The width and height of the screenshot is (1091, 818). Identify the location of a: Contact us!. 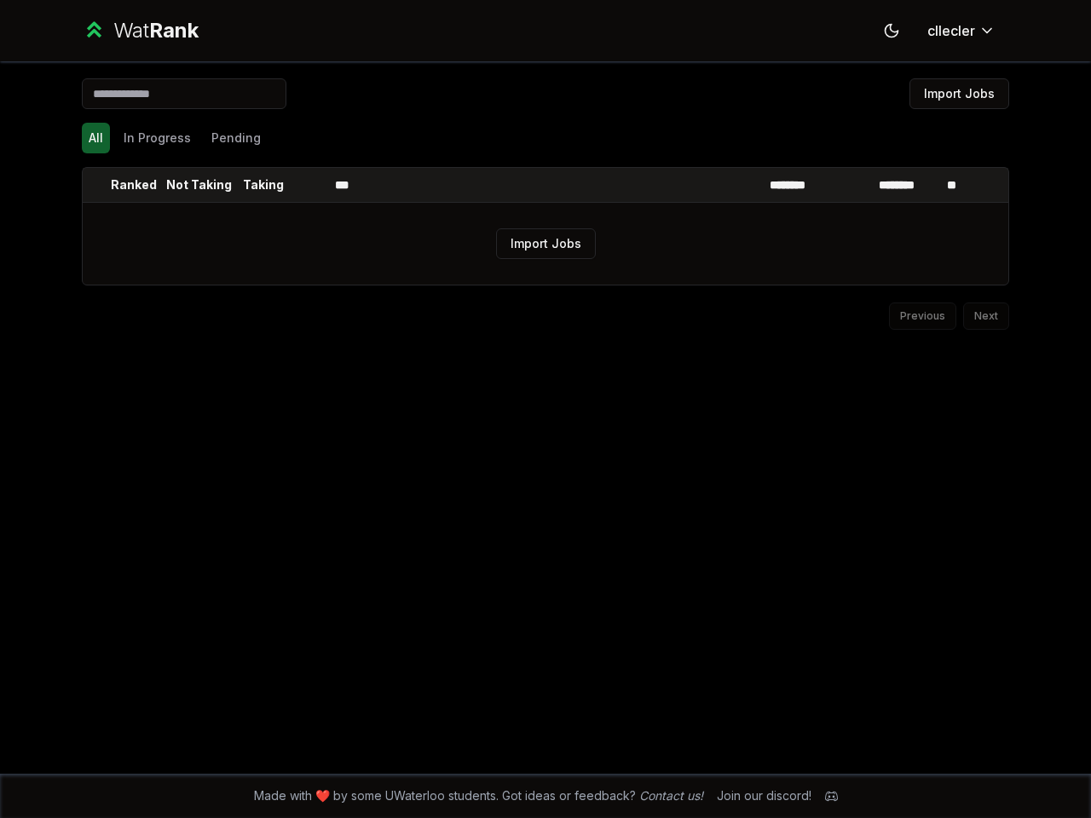
(671, 795).